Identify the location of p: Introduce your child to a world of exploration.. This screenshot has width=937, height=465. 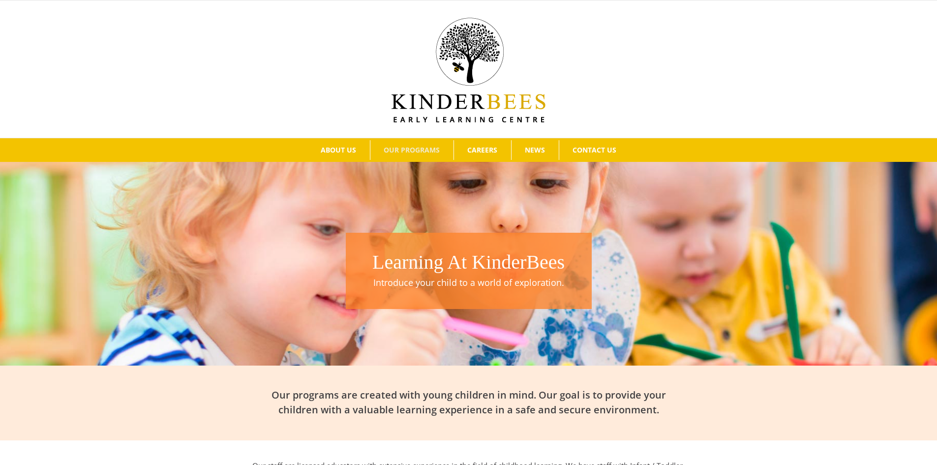
(469, 282).